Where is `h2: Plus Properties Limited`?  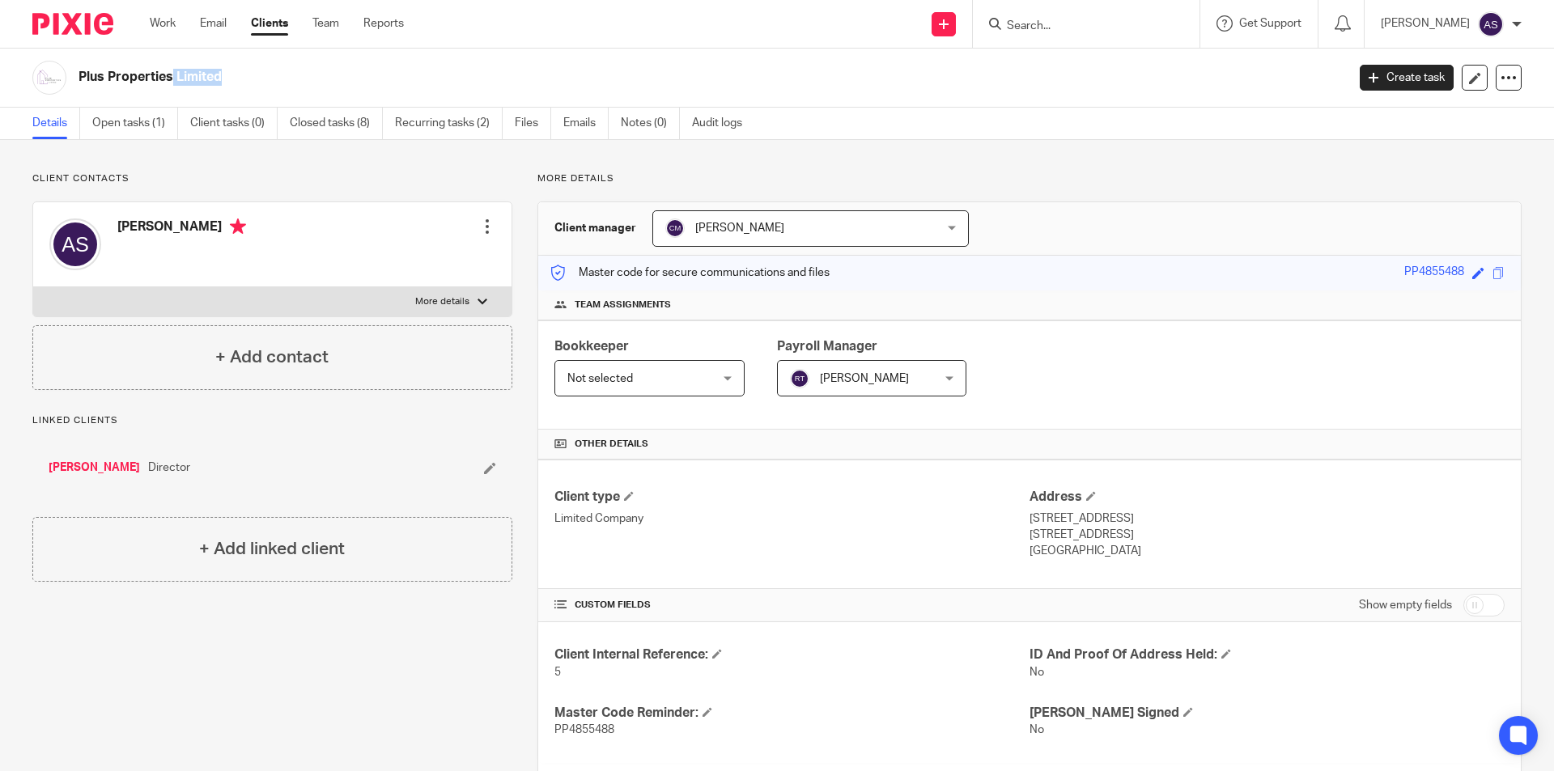 h2: Plus Properties Limited is located at coordinates (581, 77).